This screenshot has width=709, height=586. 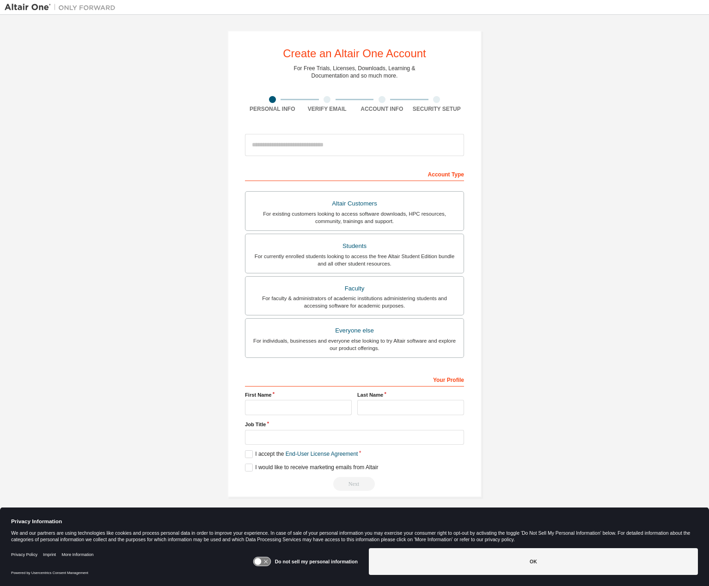 What do you see at coordinates (354, 72) in the screenshot?
I see `div: For Free Trials, Licenses, Downloads, Learning & Documentation and so much more.` at bounding box center [354, 72].